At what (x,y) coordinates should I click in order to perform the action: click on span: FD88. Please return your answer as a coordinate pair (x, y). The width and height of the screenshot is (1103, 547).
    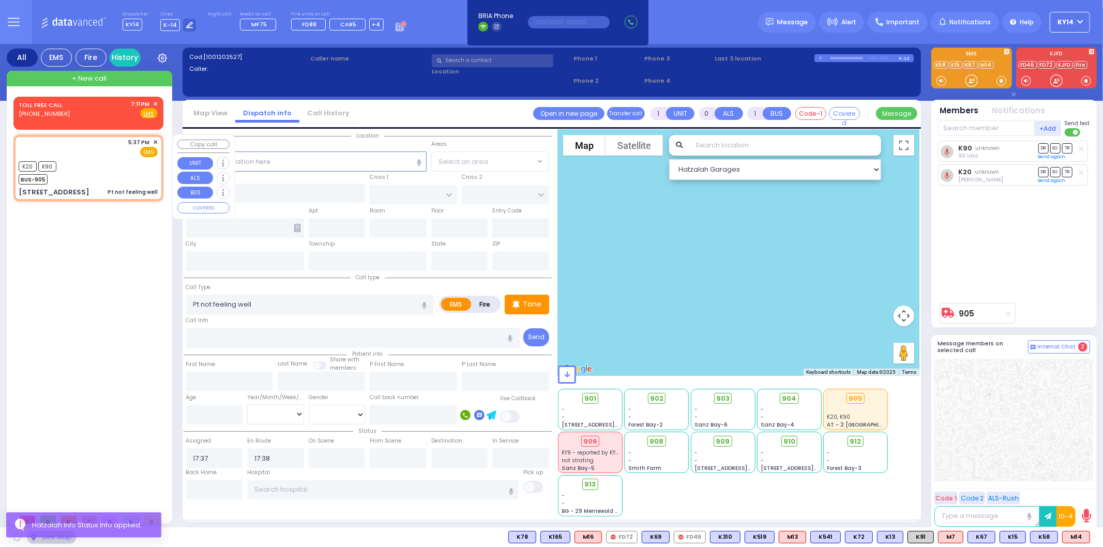
    Looking at the image, I should click on (309, 24).